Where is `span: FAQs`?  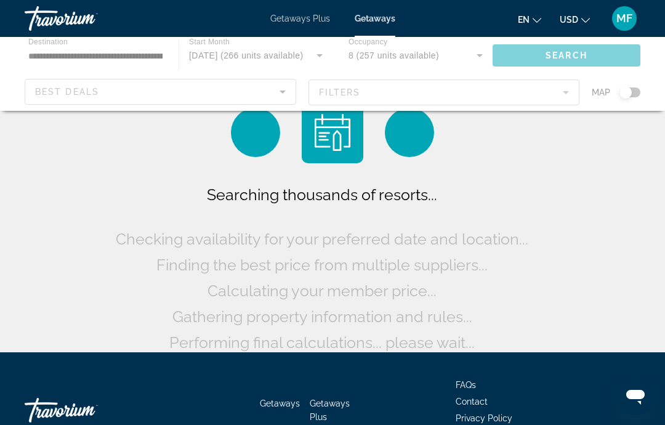
span: FAQs is located at coordinates (465, 385).